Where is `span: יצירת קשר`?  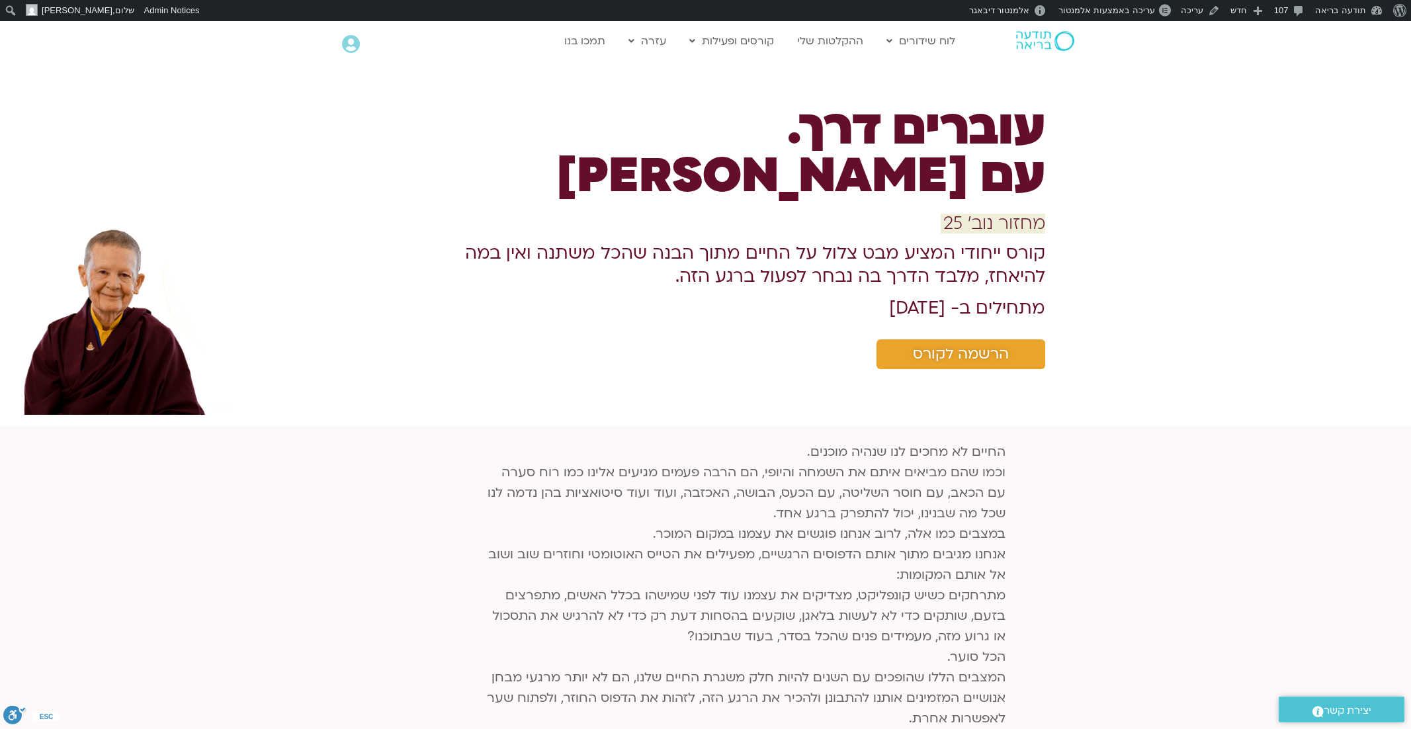
span: יצירת קשר is located at coordinates (1347, 710).